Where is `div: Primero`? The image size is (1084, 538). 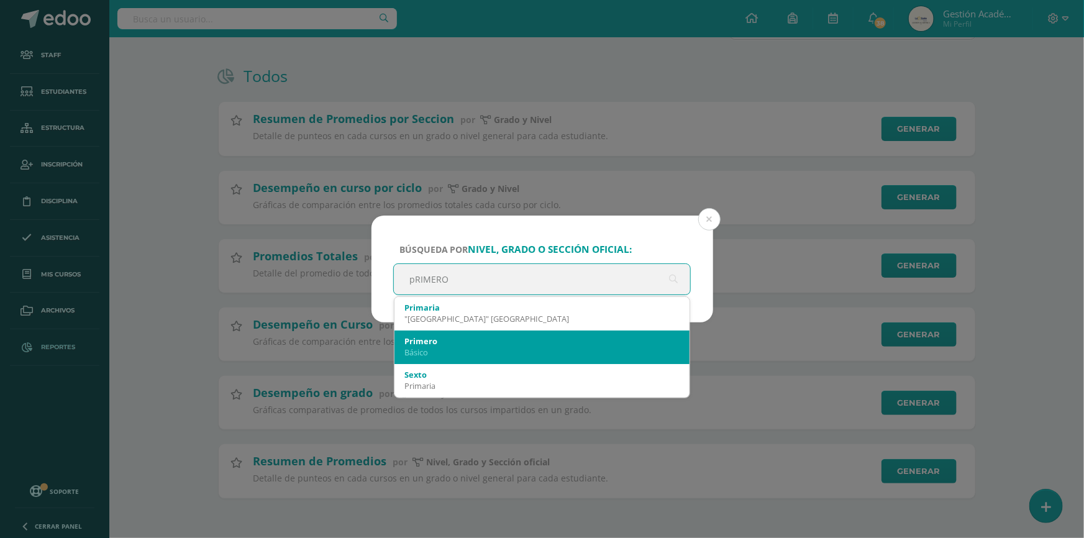 div: Primero is located at coordinates (542, 341).